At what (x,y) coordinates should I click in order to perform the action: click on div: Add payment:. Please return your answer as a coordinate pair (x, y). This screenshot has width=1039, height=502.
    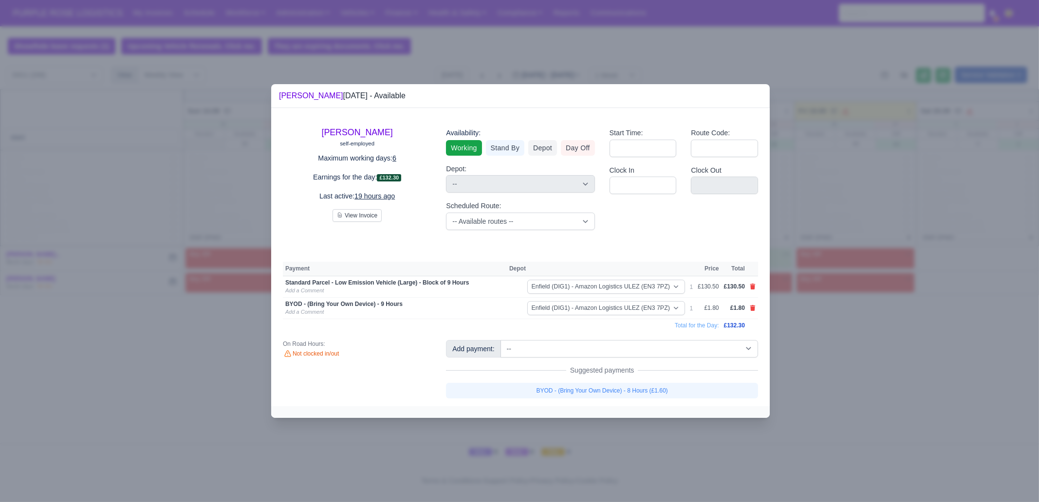
    Looking at the image, I should click on (473, 349).